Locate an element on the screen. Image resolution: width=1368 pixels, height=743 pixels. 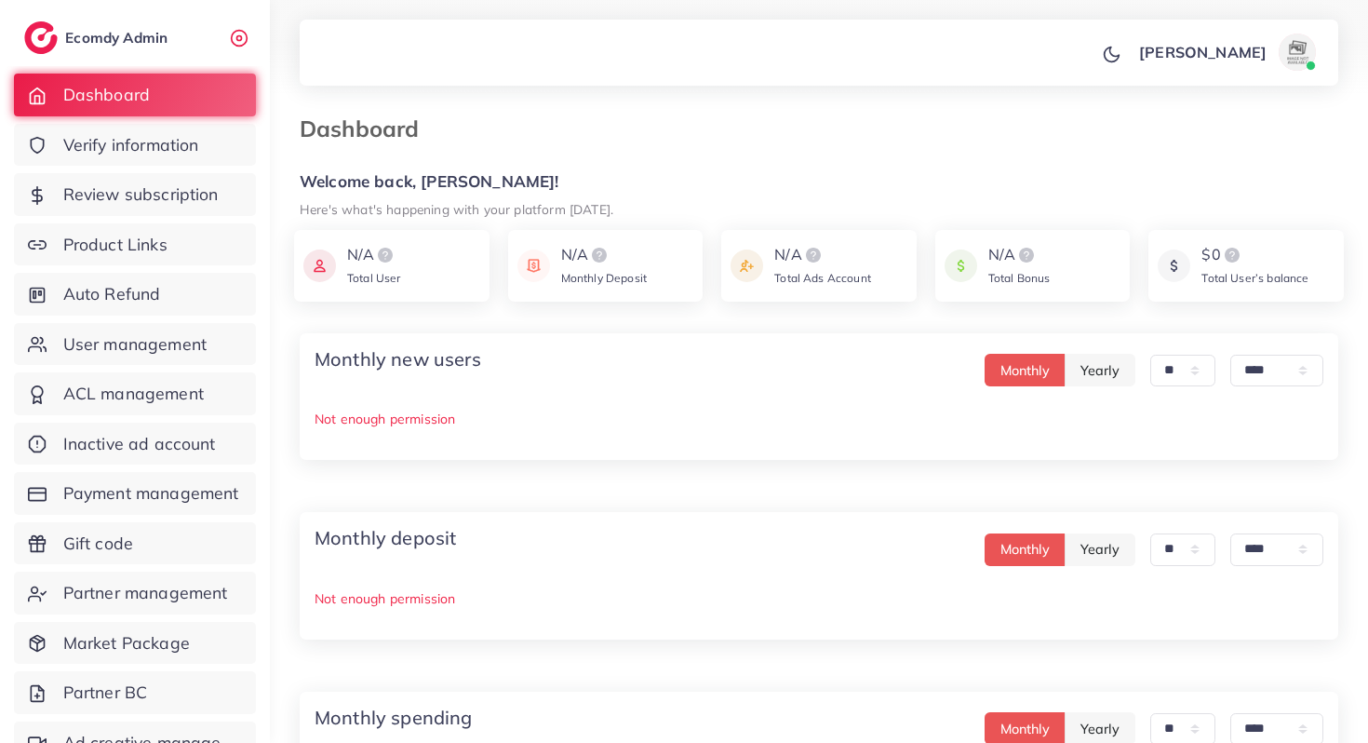
h2: Ecomdy Admin is located at coordinates (118, 37).